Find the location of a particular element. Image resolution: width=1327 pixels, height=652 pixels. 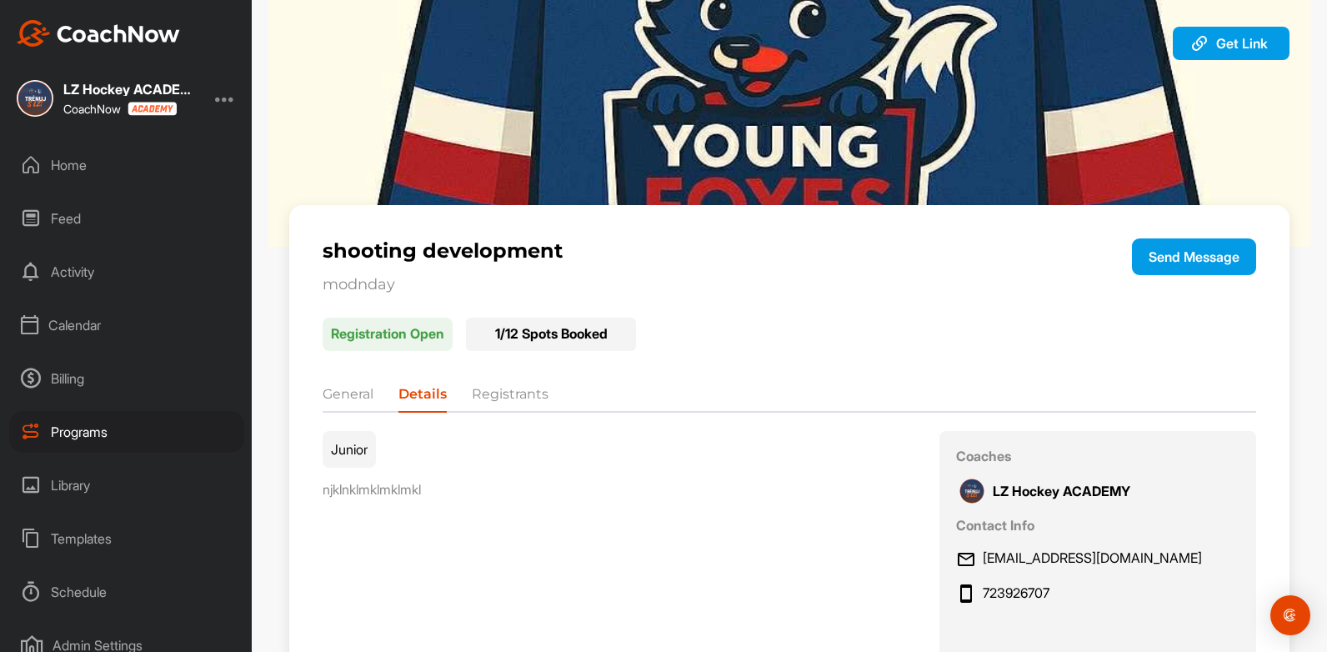

div: Templates is located at coordinates (127, 538).